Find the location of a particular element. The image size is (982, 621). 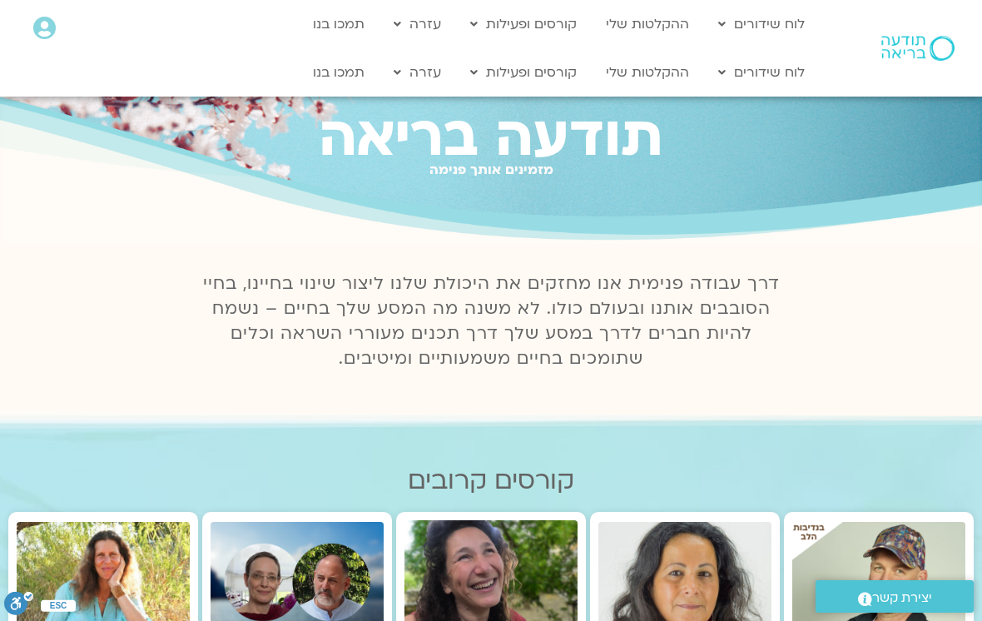

p: דרך עבודה פנימית אנו מחזקים את היכולת שלנו ליצור שינוי בחיינו, בחיי הסובבים אותנו ובעולם כולו. לא... is located at coordinates (491, 321).